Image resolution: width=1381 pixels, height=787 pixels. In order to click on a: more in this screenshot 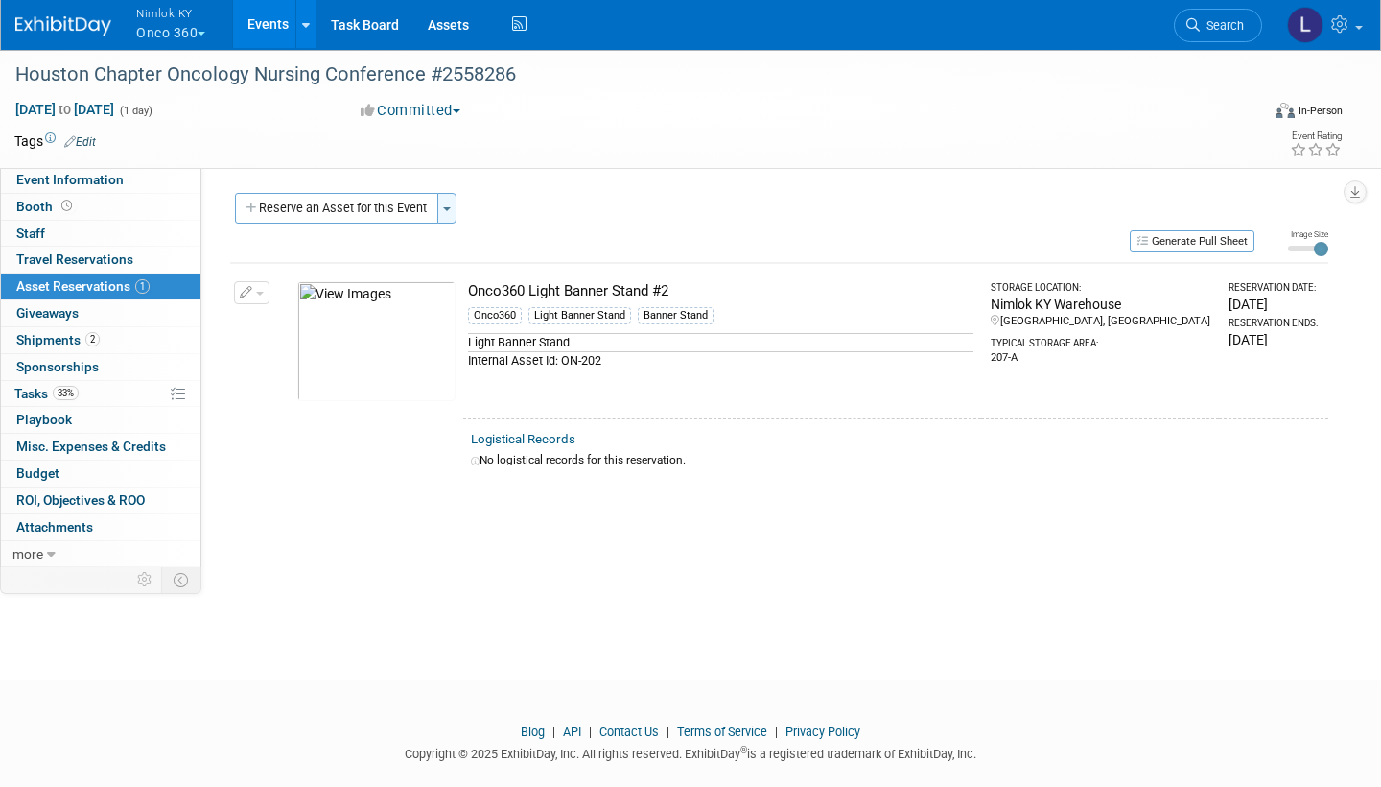, I will do `click(101, 553)`.